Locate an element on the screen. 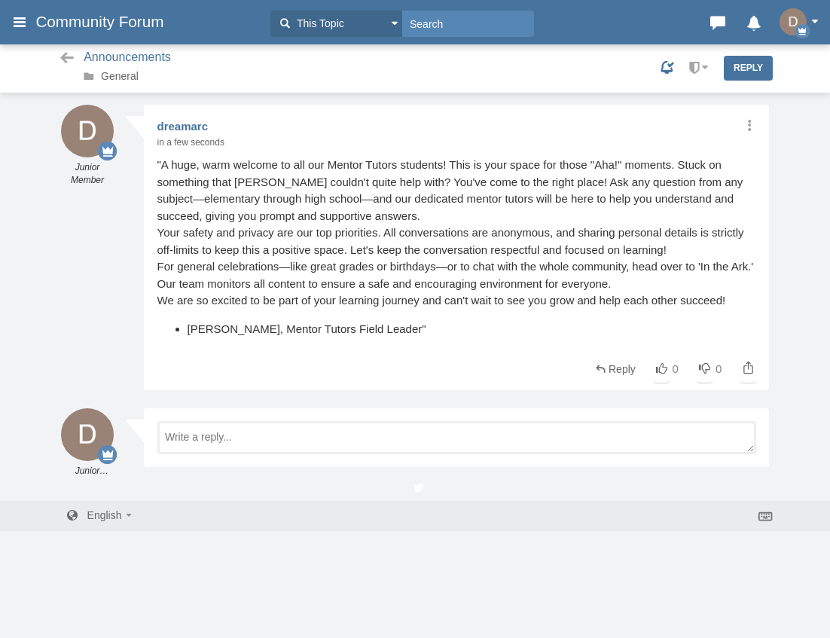  span: Announcements is located at coordinates (127, 57).